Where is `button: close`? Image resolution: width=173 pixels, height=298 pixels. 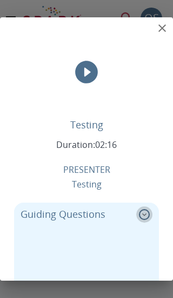 button: close is located at coordinates (162, 28).